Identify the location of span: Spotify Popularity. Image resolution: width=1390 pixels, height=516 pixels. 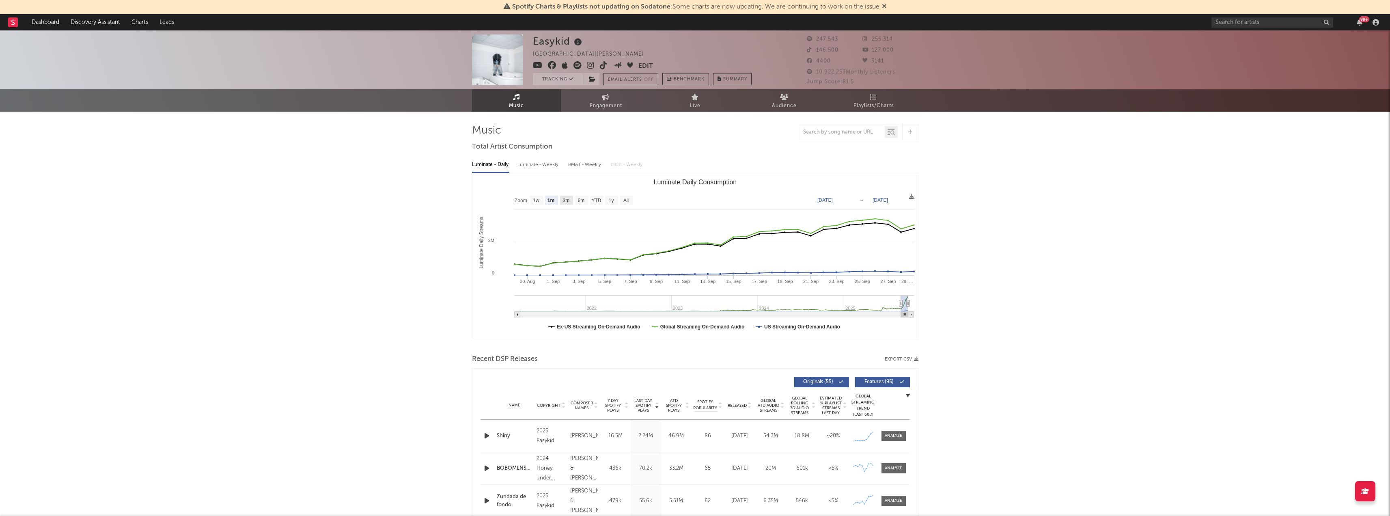
(705, 405).